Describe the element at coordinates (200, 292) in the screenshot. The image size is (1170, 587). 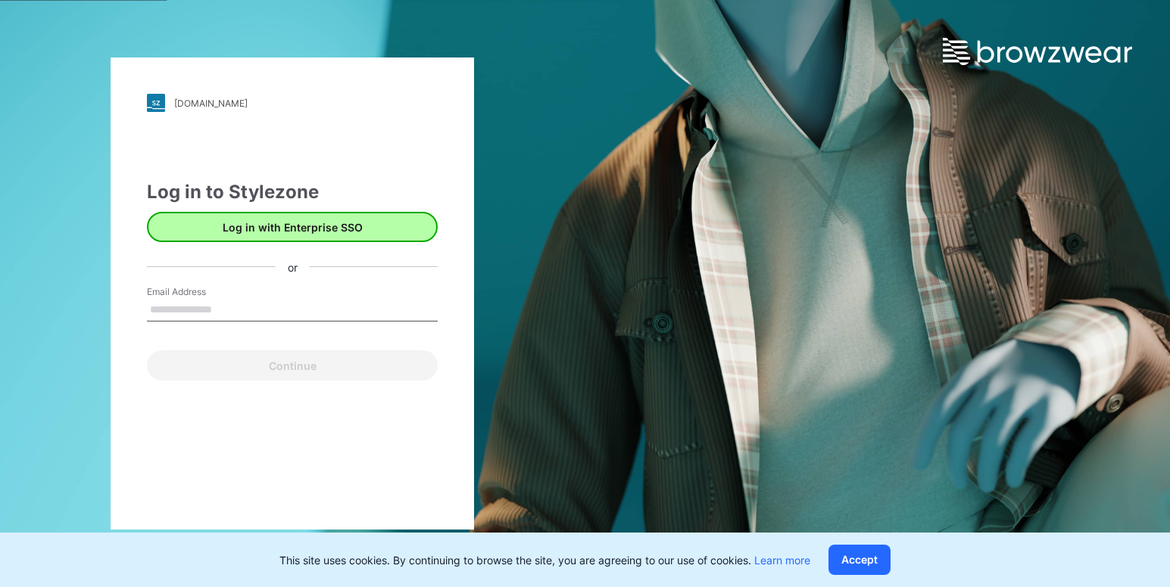
I see `label: Email Address` at that location.